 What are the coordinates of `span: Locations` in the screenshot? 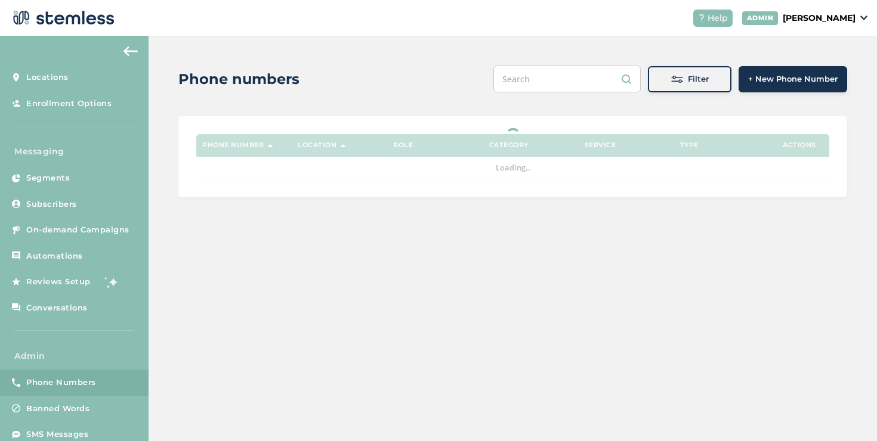 It's located at (47, 78).